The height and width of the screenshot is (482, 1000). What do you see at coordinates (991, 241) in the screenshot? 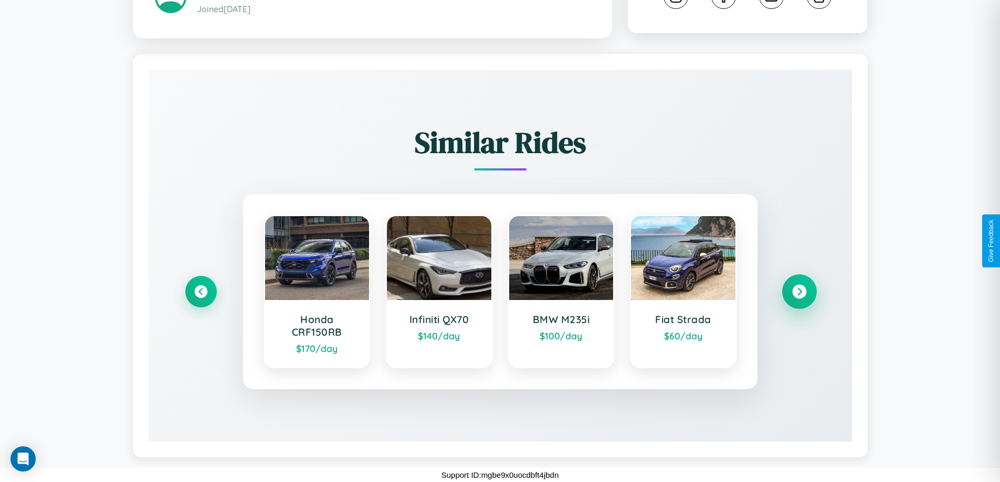
I see `div: Give Feedback` at bounding box center [991, 241].